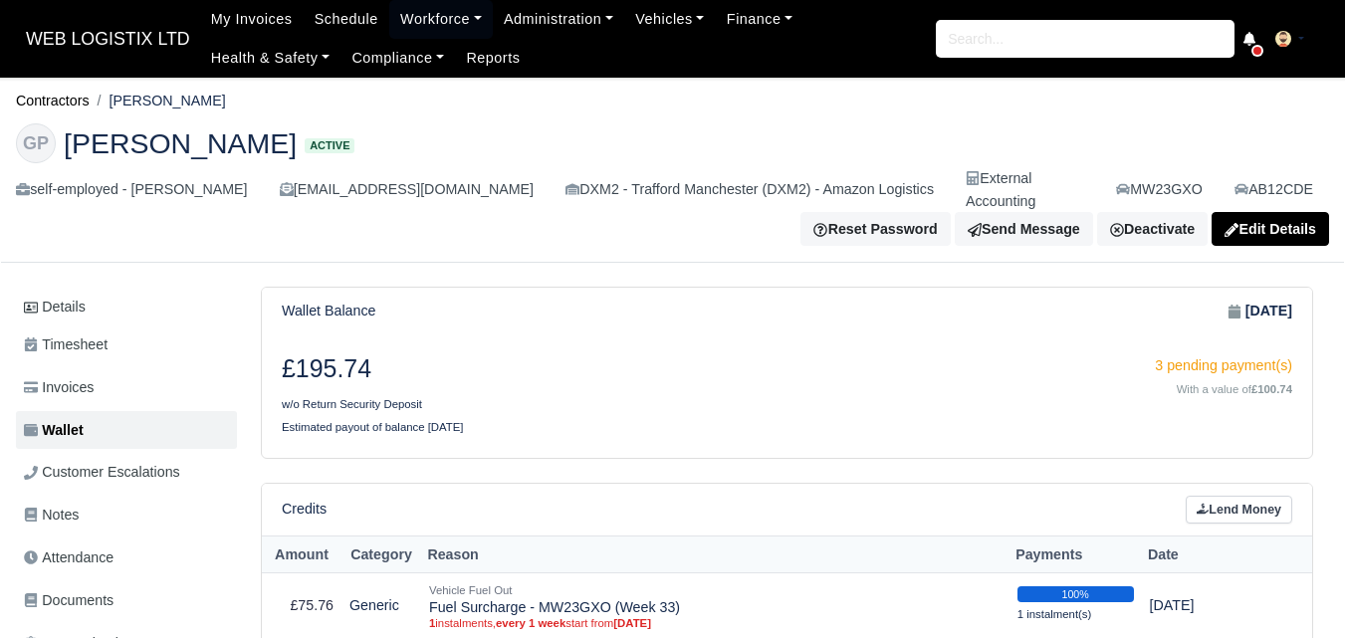  I want to click on span: Invoices, so click(59, 387).